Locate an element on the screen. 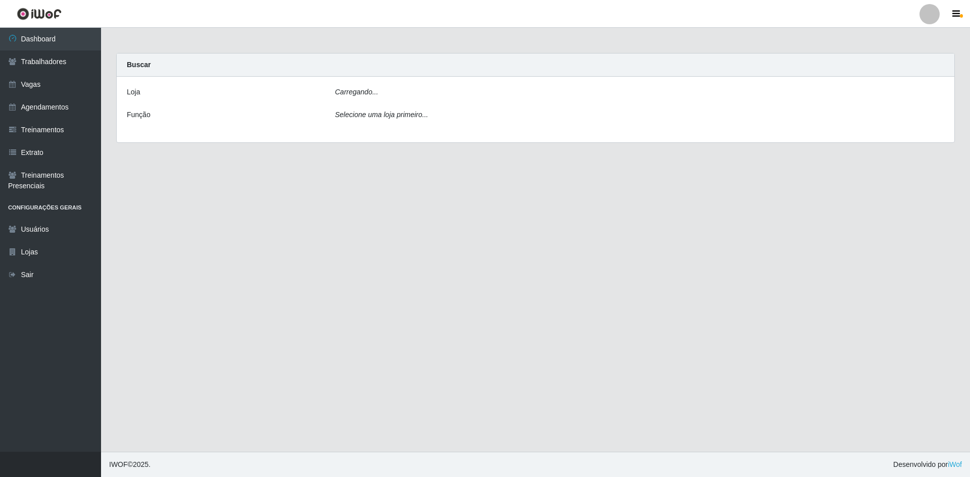 This screenshot has width=970, height=477. label: Loja is located at coordinates (133, 92).